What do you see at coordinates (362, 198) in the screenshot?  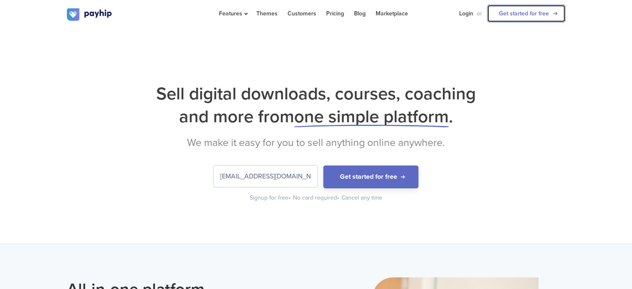 I see `div: Cancel any time` at bounding box center [362, 198].